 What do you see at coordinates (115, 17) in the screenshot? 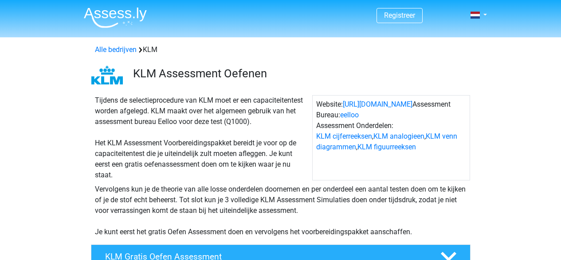
I see `img: Assessly` at bounding box center [115, 17].